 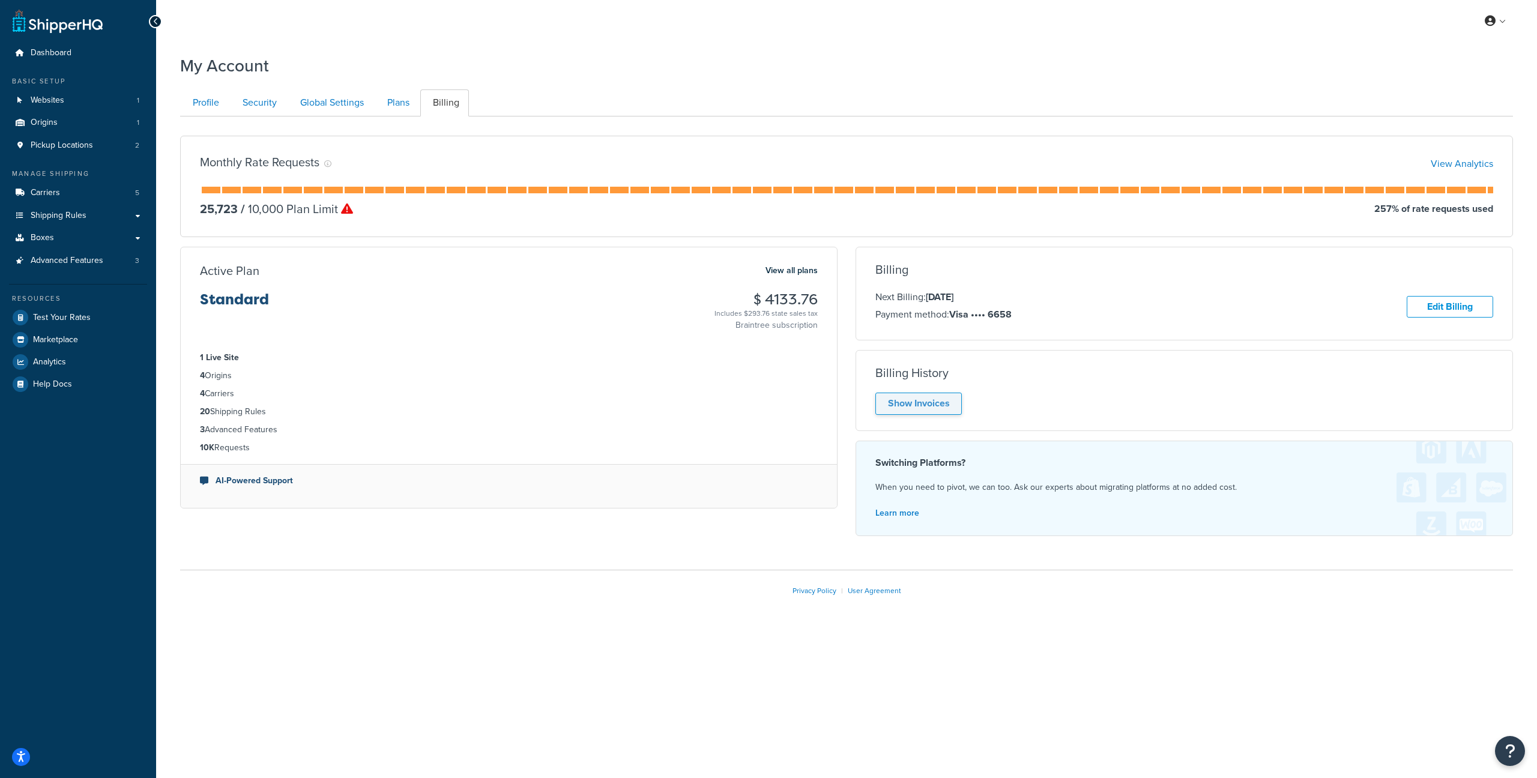 What do you see at coordinates (258, 103) in the screenshot?
I see `a: Security` at bounding box center [258, 103].